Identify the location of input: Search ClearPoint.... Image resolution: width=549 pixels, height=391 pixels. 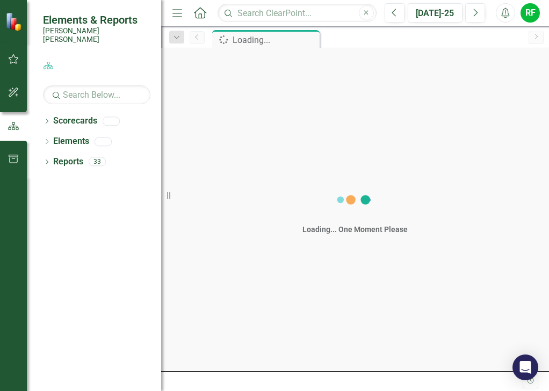
(297, 13).